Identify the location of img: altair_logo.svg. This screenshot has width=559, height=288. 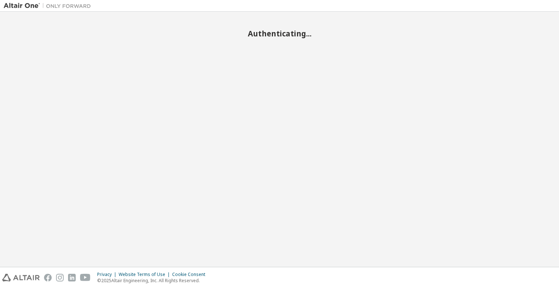
(21, 277).